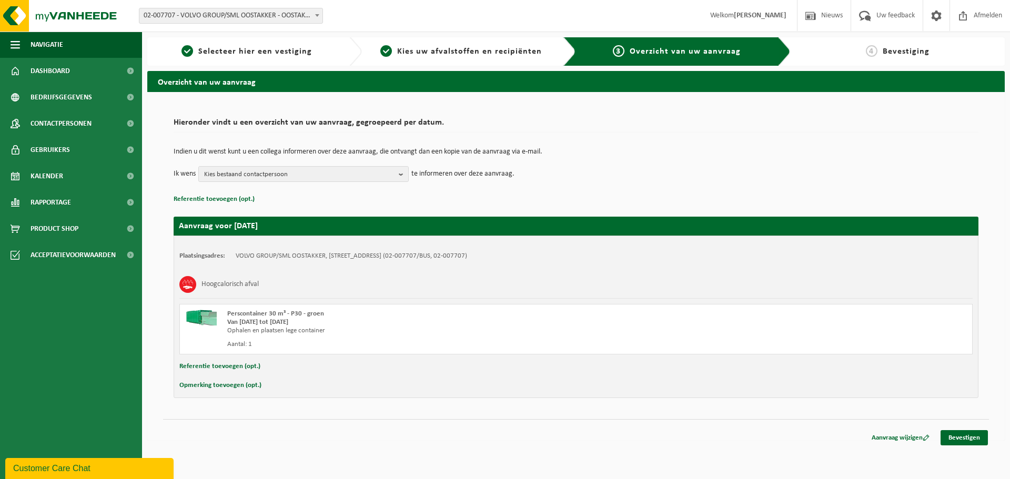  What do you see at coordinates (900, 438) in the screenshot?
I see `a: Aanvraag wijzigen` at bounding box center [900, 438].